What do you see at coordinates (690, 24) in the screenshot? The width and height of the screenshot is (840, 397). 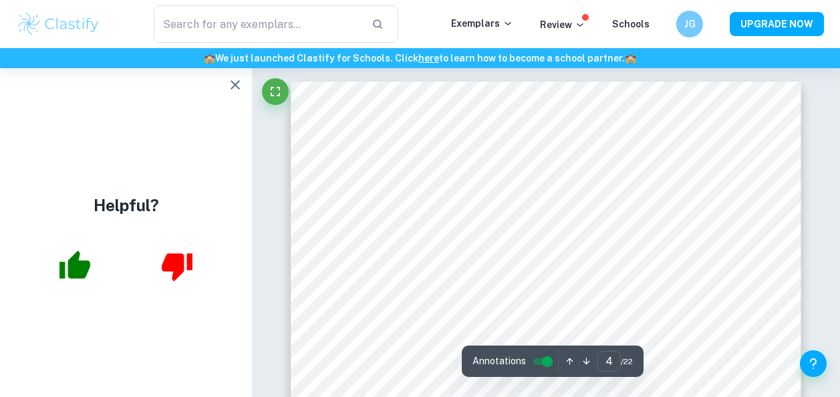 I see `h6: JG` at bounding box center [690, 24].